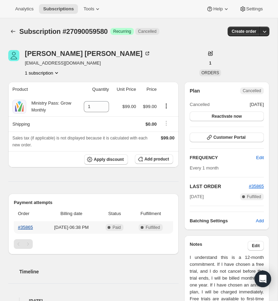  Describe the element at coordinates (257, 186) in the screenshot. I see `span: #35865` at that location.